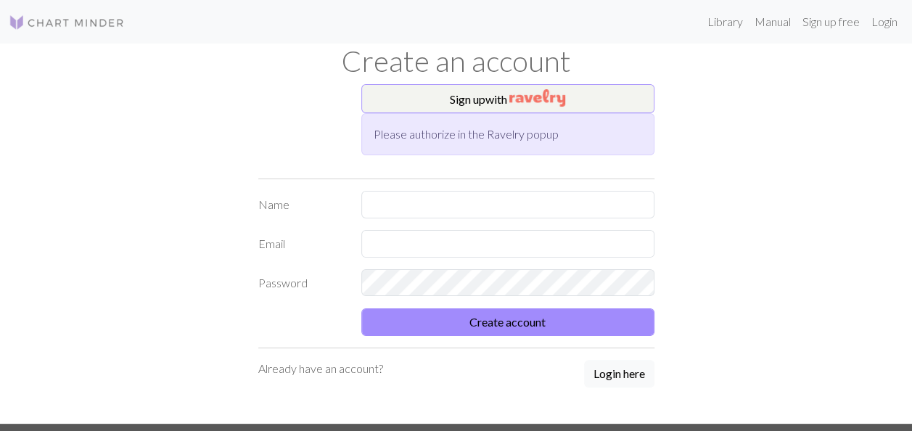  I want to click on label: Name, so click(301, 205).